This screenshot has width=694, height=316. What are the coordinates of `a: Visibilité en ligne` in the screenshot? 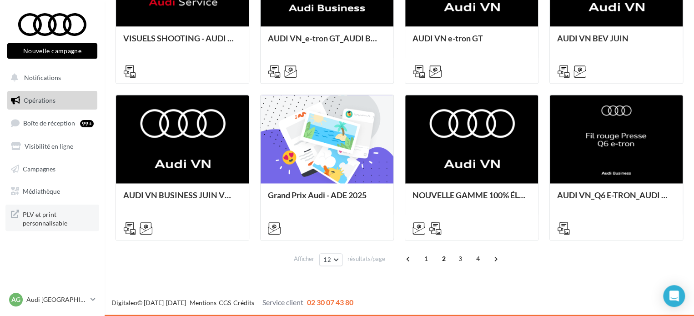 It's located at (52, 146).